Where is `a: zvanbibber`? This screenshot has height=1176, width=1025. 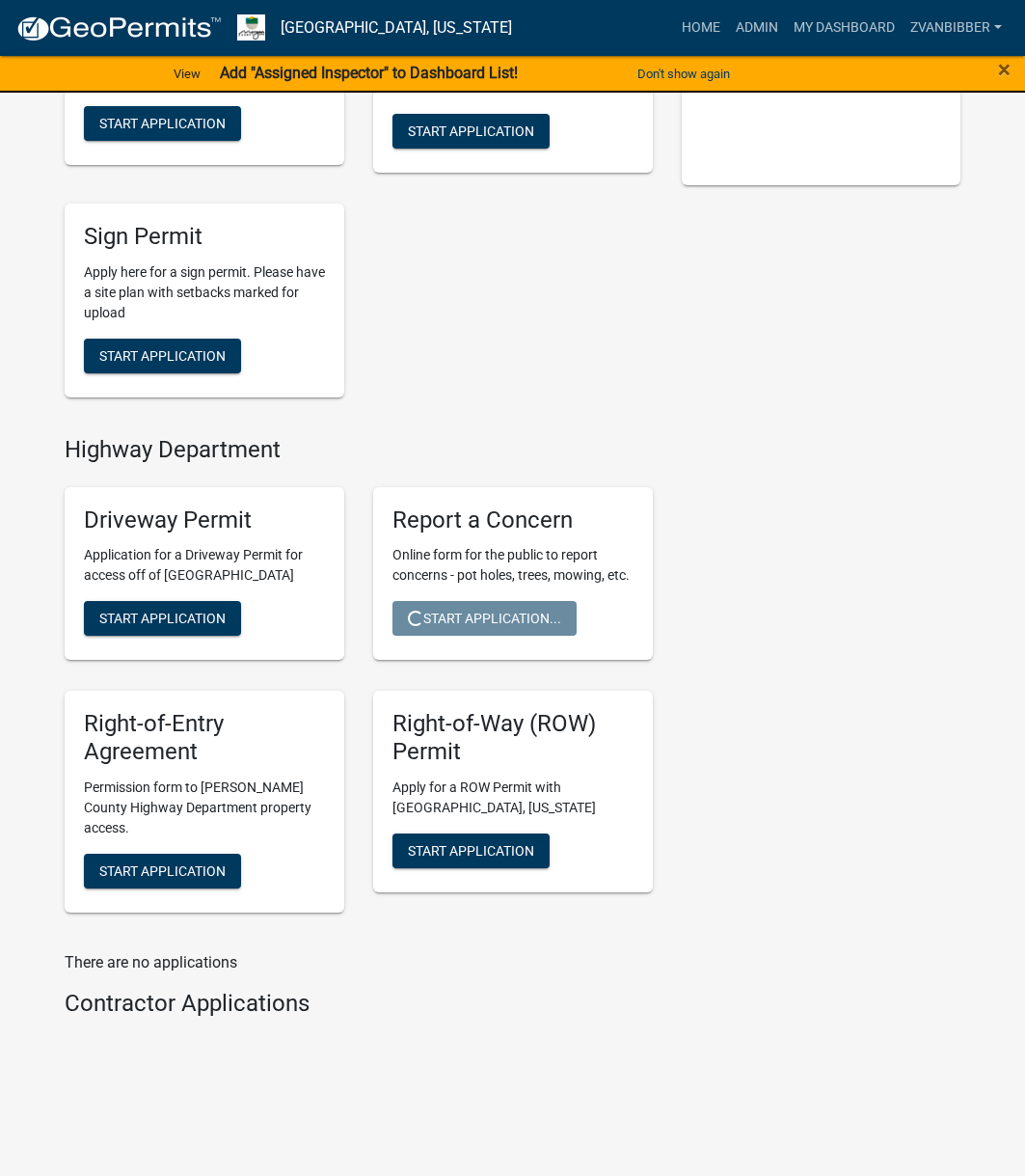 a: zvanbibber is located at coordinates (956, 28).